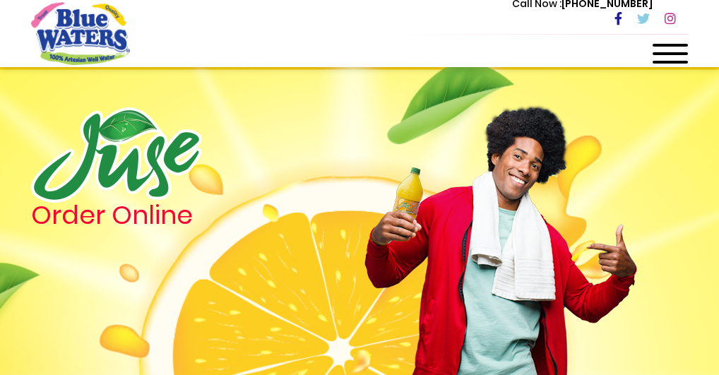  I want to click on img: logo, so click(117, 155).